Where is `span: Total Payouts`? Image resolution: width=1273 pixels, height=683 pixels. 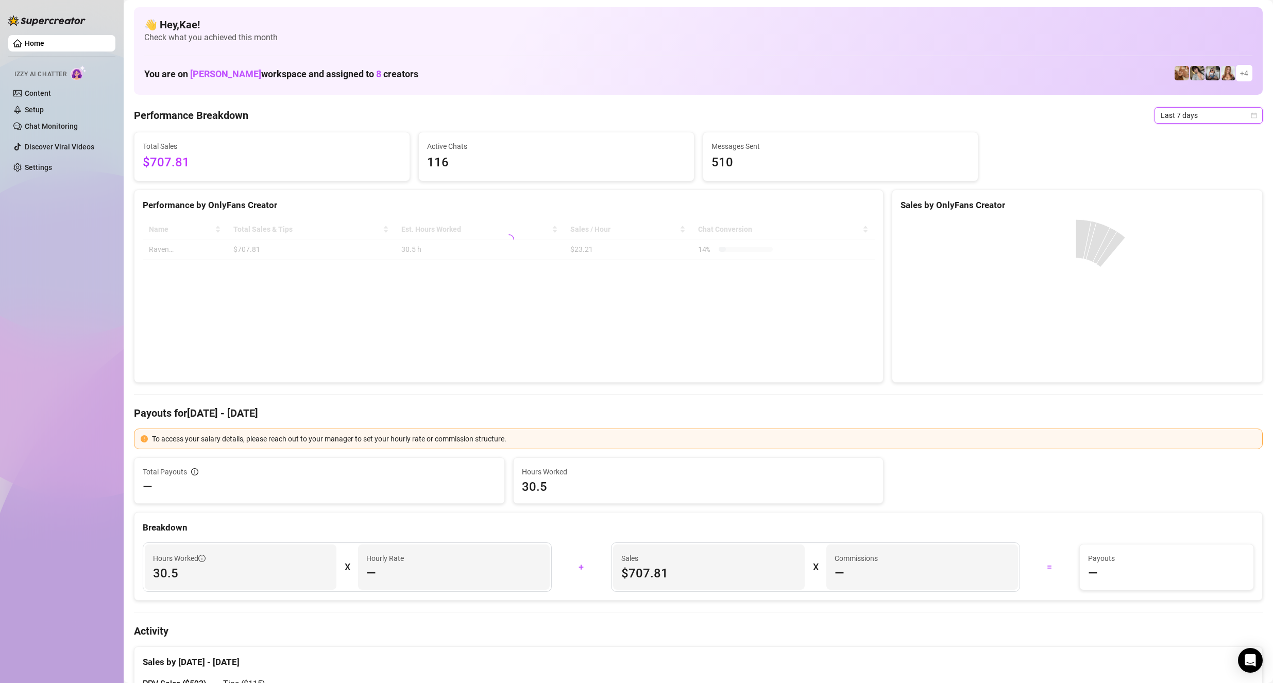
span: Total Payouts is located at coordinates (165, 472).